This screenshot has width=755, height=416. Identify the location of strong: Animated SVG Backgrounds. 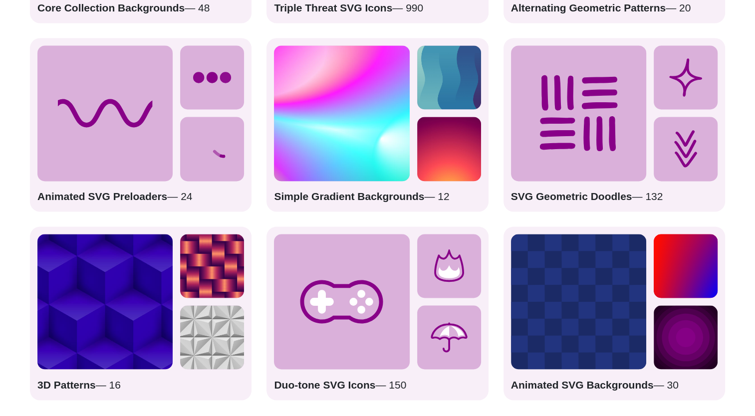
(582, 384).